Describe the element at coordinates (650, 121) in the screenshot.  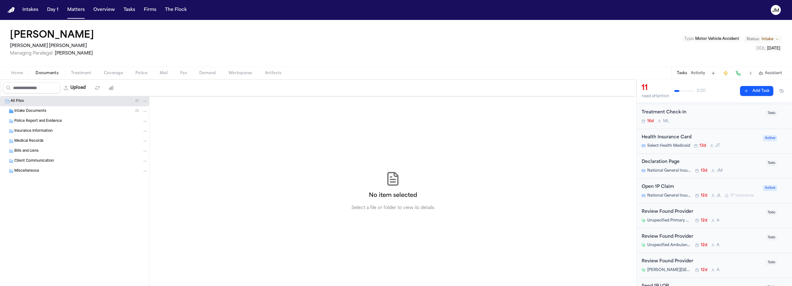
I see `span: 16d` at that location.